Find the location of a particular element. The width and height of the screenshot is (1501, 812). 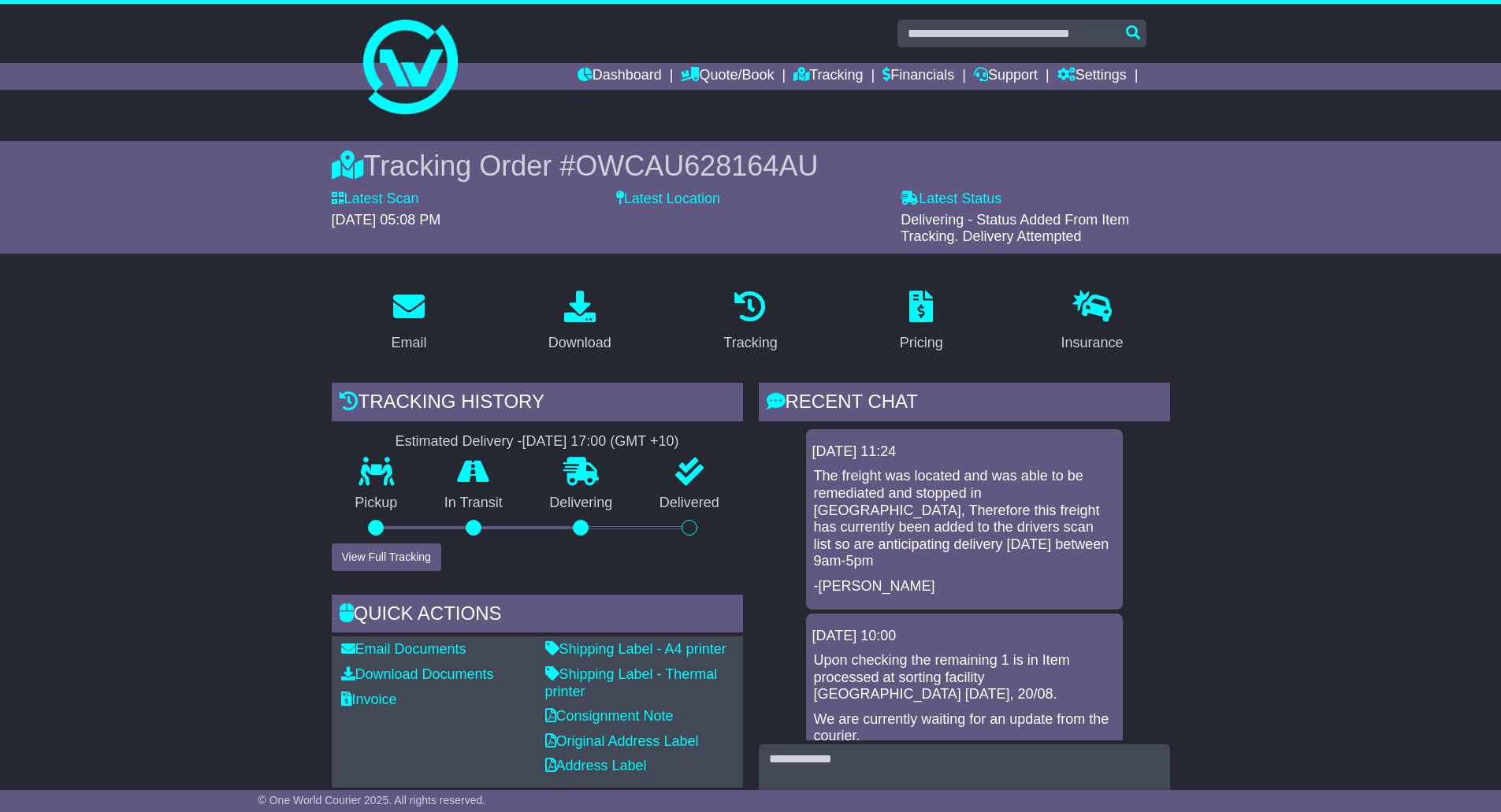

a: Consignment Note is located at coordinates (609, 717).